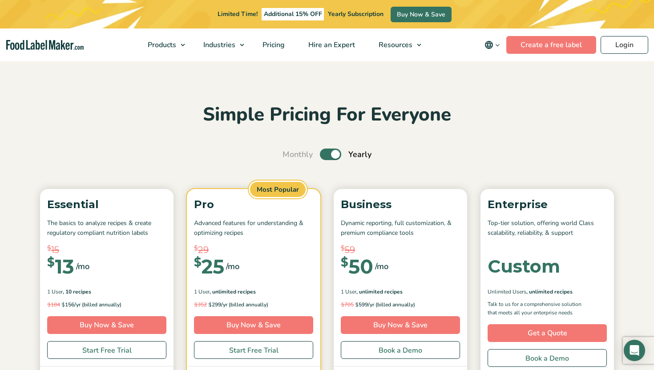 This screenshot has width=654, height=370. I want to click on span: Hire an Expert, so click(330, 45).